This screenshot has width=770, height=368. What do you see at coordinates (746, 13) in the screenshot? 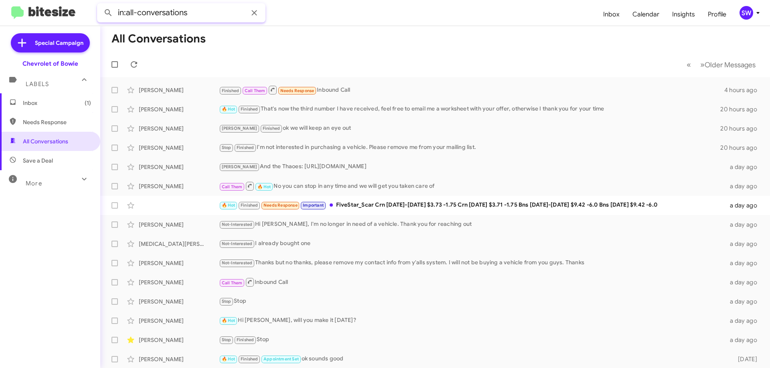
I see `div: SW` at bounding box center [746, 13].